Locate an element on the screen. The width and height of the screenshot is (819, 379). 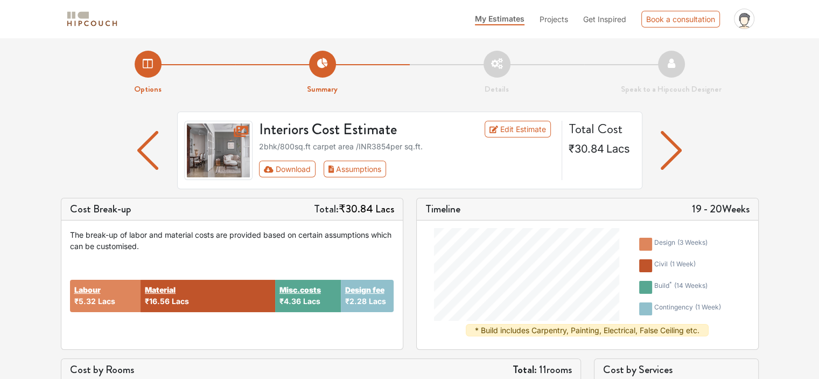
h5: Cost by Services is located at coordinates (676, 369).